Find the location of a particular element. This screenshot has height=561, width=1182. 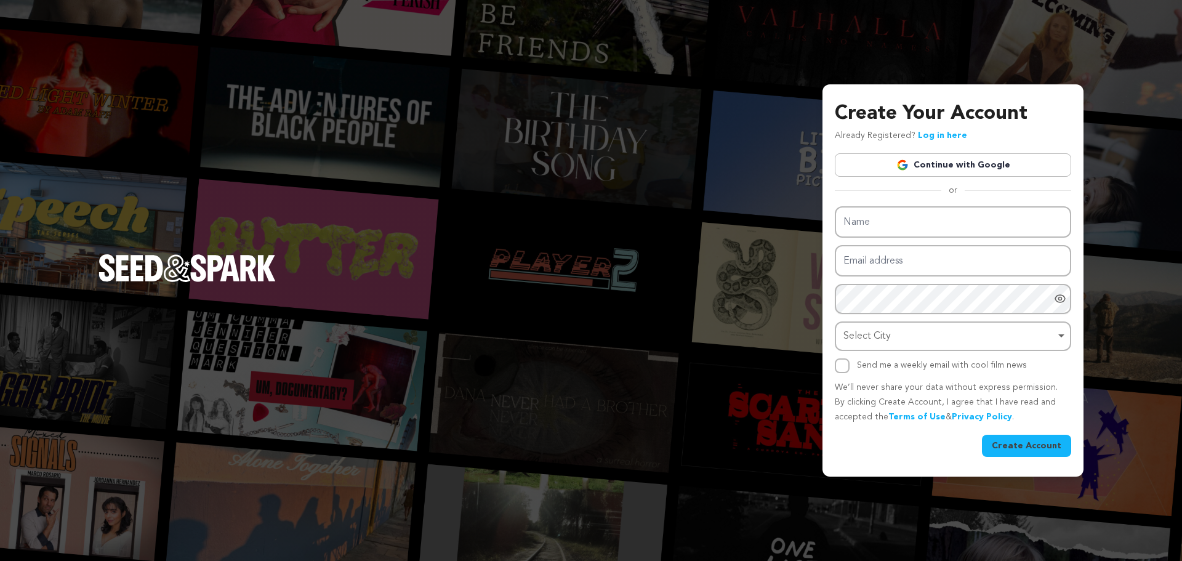

a: Seed&Spark Homepage is located at coordinates (187, 280).